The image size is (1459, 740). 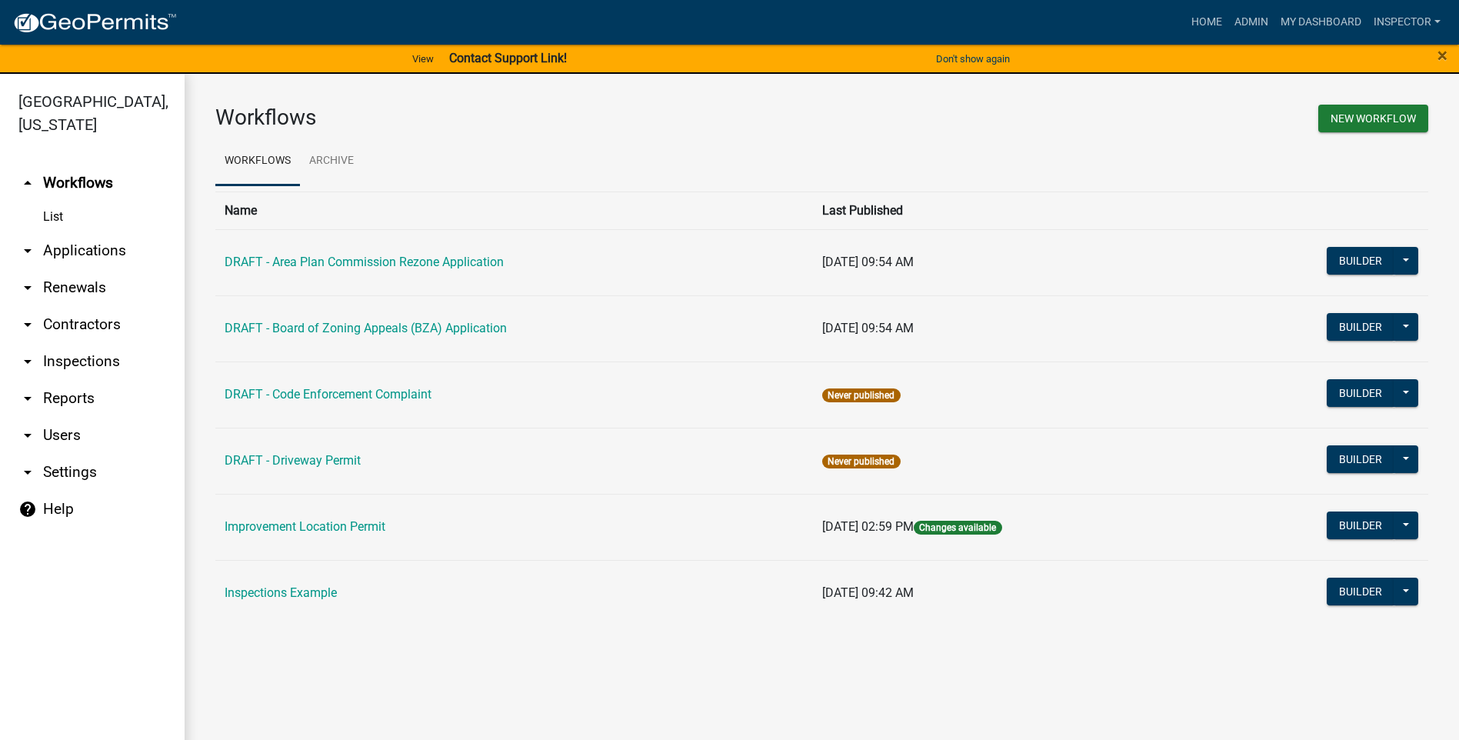 I want to click on a: Improvement Location Permit, so click(x=305, y=526).